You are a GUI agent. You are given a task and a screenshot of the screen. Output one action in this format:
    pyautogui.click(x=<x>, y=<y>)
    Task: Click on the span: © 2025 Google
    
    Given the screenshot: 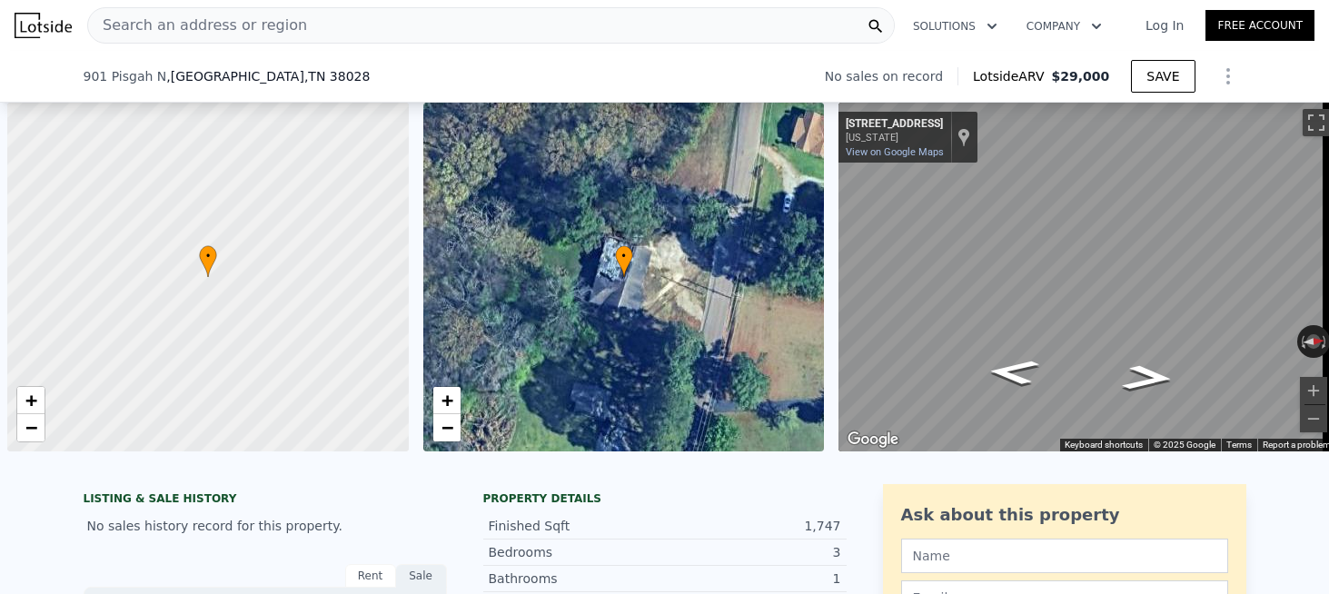 What is the action you would take?
    pyautogui.click(x=1185, y=444)
    